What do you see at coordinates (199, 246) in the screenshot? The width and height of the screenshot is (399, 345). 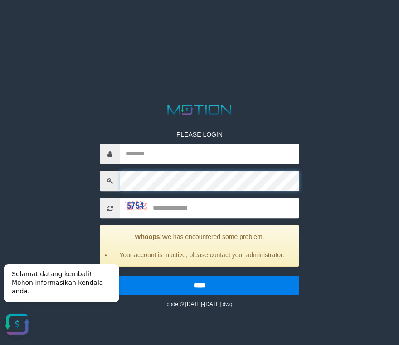 I see `div: We has encountered some problem.` at bounding box center [199, 246].